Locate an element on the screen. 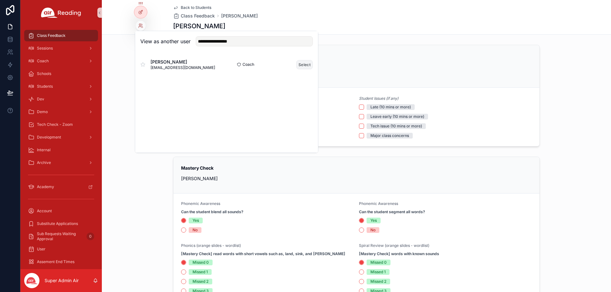 The image size is (611, 292). span: Students is located at coordinates (45, 87).